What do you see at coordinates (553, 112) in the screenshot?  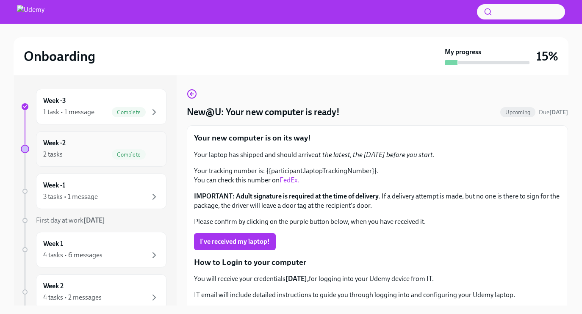 I see `span: October 4th, 2025 14:00` at bounding box center [553, 112].